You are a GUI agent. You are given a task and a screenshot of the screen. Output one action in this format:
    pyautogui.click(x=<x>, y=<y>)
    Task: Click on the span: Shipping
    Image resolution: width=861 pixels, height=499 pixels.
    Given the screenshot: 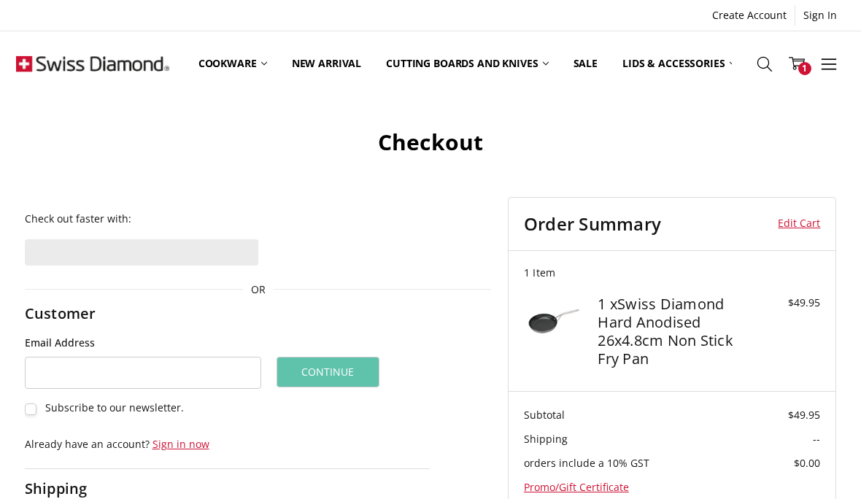 What is the action you would take?
    pyautogui.click(x=546, y=438)
    